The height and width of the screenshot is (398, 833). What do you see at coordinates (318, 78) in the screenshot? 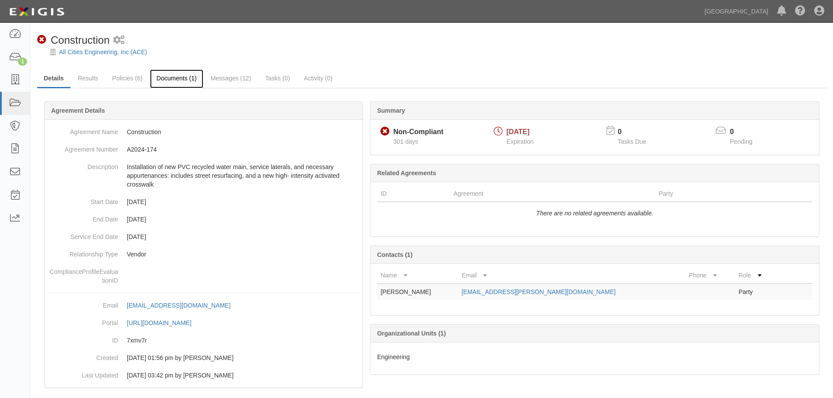
I see `a: Activity (0)` at bounding box center [318, 78].